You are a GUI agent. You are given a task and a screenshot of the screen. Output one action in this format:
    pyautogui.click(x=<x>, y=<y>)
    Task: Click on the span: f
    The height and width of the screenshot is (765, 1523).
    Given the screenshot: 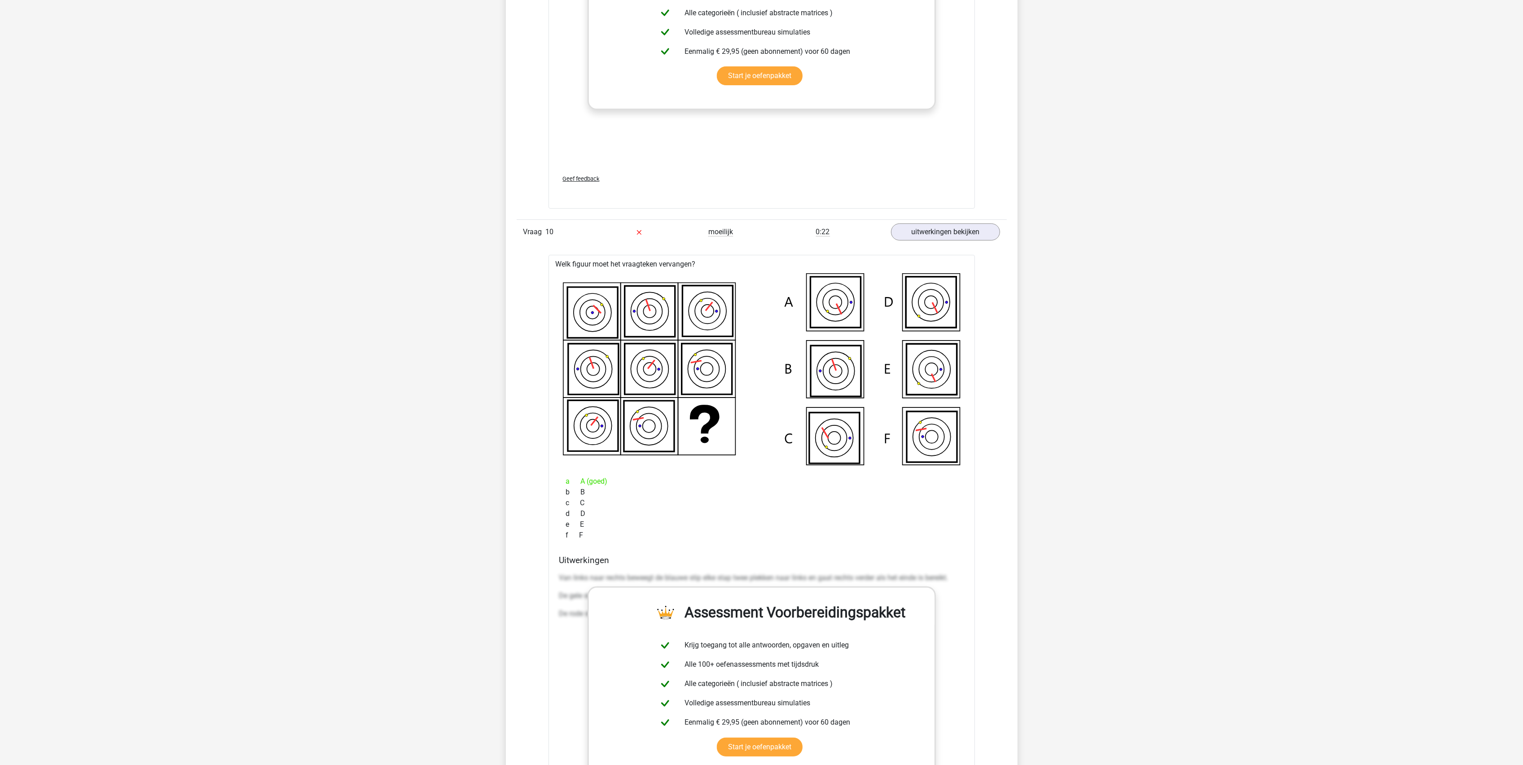 What is the action you would take?
    pyautogui.click(x=573, y=536)
    